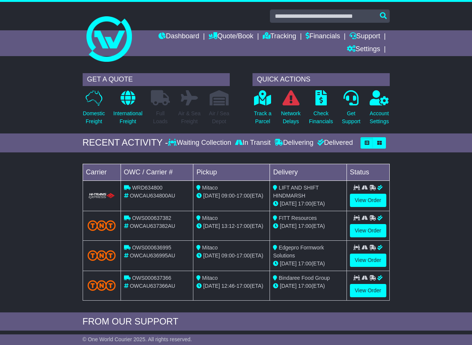 This screenshot has height=345, width=472. What do you see at coordinates (178, 37) in the screenshot?
I see `a: Dashboard` at bounding box center [178, 37].